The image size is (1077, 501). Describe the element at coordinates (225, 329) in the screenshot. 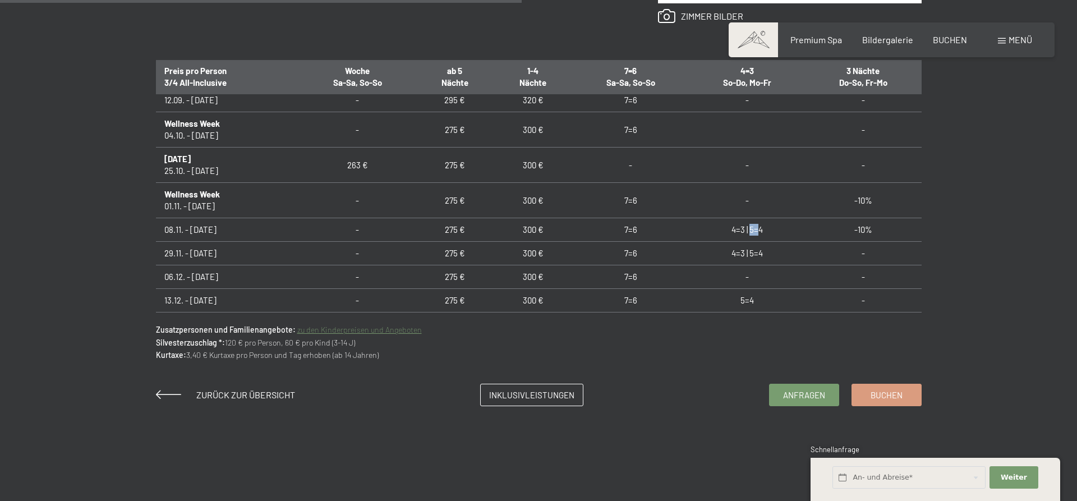

I see `strong: Zusatzpersonen und Familienangebote:` at that location.